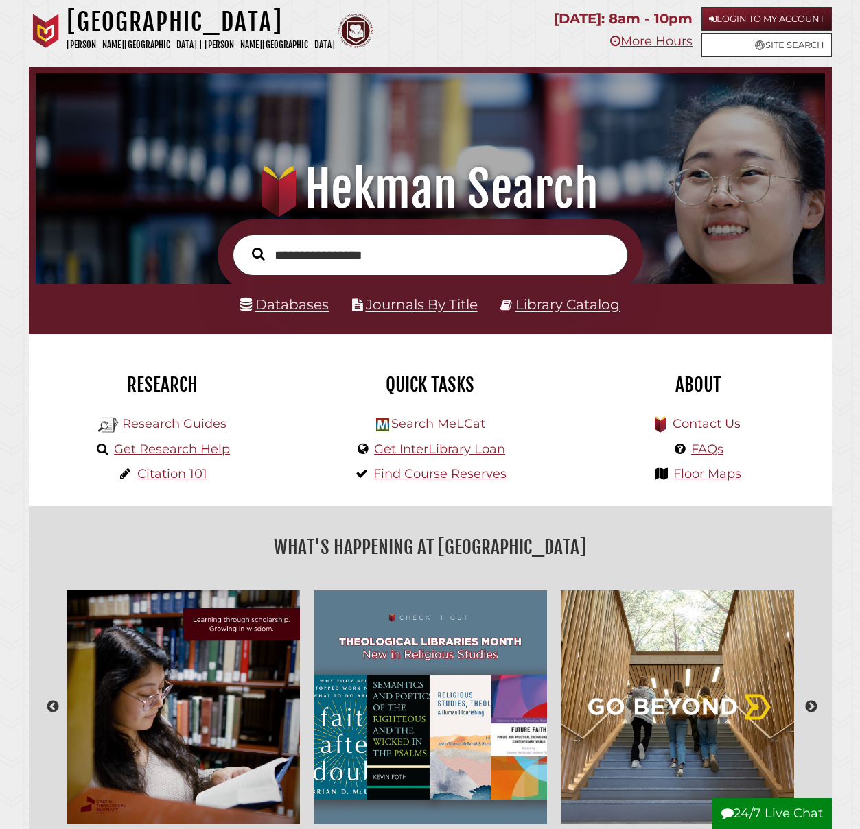 This screenshot has width=860, height=829. Describe the element at coordinates (766, 19) in the screenshot. I see `a: Login to My Account` at that location.